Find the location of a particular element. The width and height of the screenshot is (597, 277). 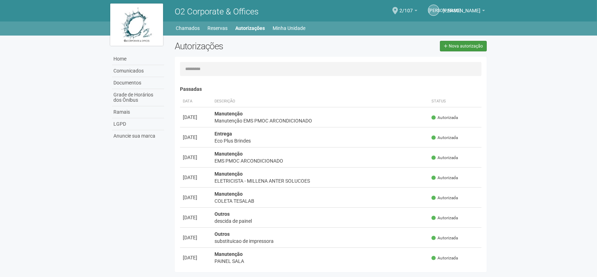

div: Eco Plus Brindes is located at coordinates (320, 141).